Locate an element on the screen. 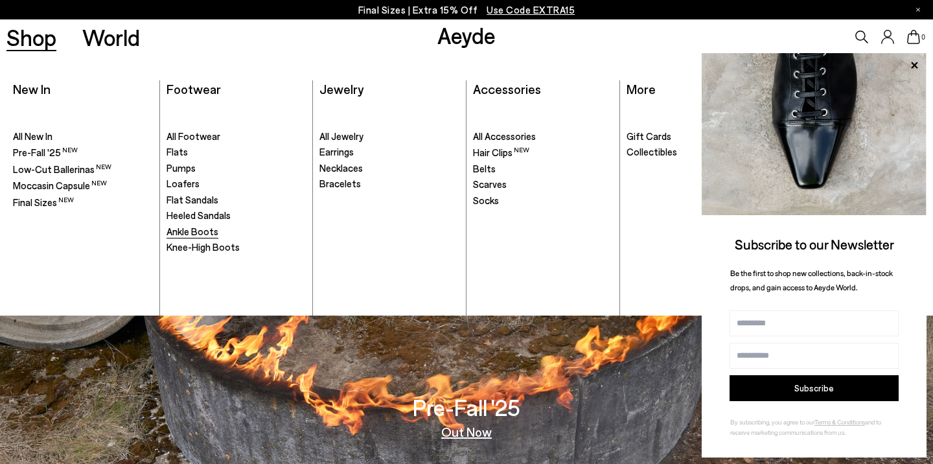 This screenshot has width=933, height=464. a: 0 is located at coordinates (914, 37).